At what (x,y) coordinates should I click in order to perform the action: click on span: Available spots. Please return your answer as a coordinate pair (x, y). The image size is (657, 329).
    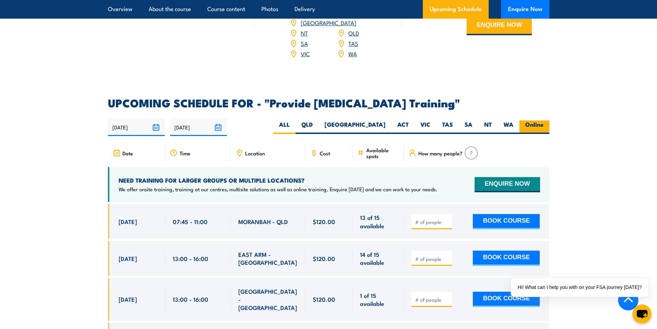
    Looking at the image, I should click on (382, 153).